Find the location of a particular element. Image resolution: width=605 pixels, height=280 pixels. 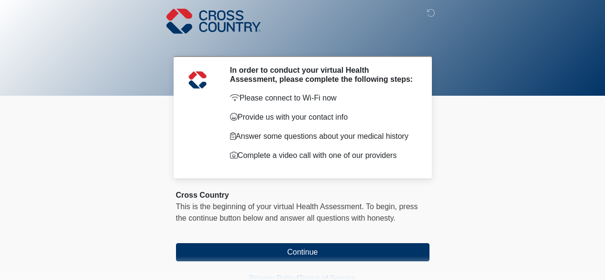

img: Cross Country Logo is located at coordinates (214, 21).